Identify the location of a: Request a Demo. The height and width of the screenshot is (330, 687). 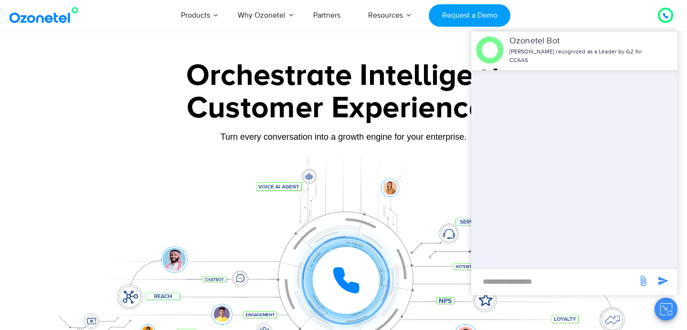
(469, 15).